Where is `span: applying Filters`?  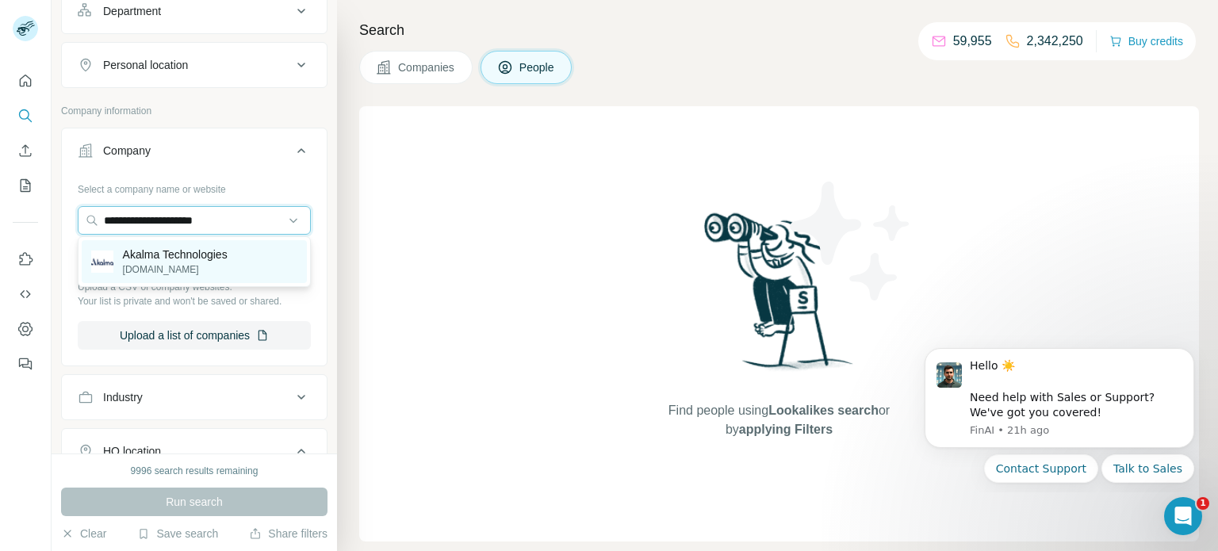 span: applying Filters is located at coordinates (786, 429).